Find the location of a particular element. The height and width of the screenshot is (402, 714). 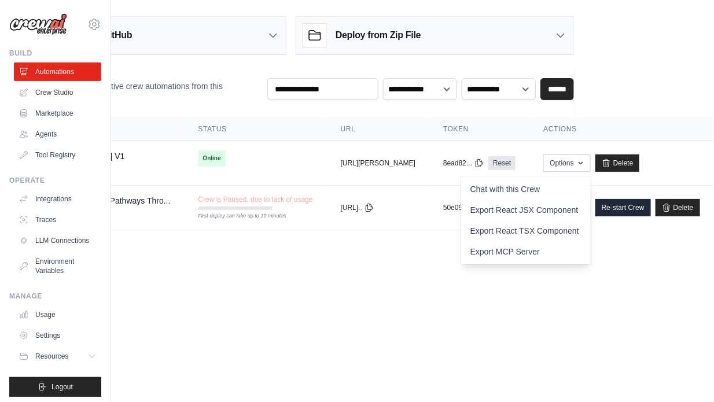

a: Settings is located at coordinates (57, 335).